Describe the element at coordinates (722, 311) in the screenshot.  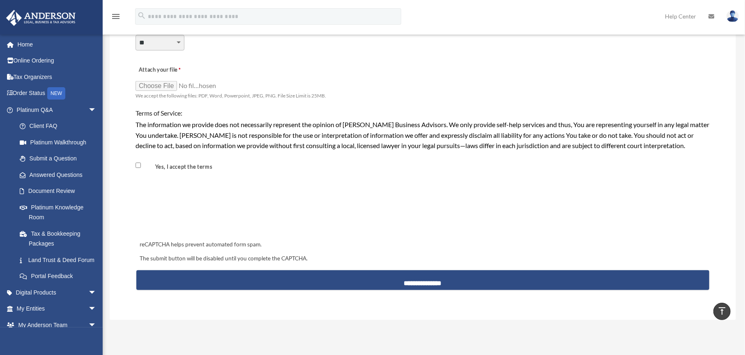
I see `i: vertical_align_top` at that location.